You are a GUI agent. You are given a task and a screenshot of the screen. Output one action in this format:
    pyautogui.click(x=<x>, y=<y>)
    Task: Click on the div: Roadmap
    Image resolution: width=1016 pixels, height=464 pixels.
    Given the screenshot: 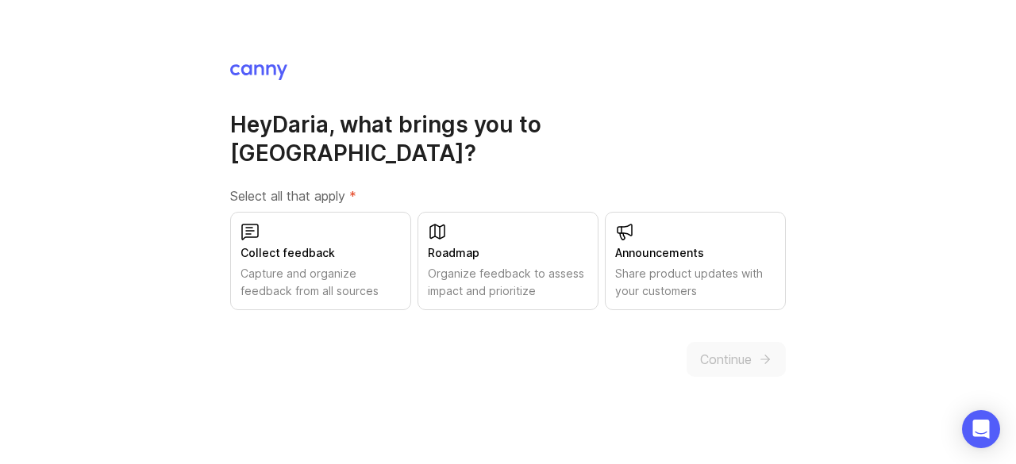 What is the action you would take?
    pyautogui.click(x=508, y=253)
    